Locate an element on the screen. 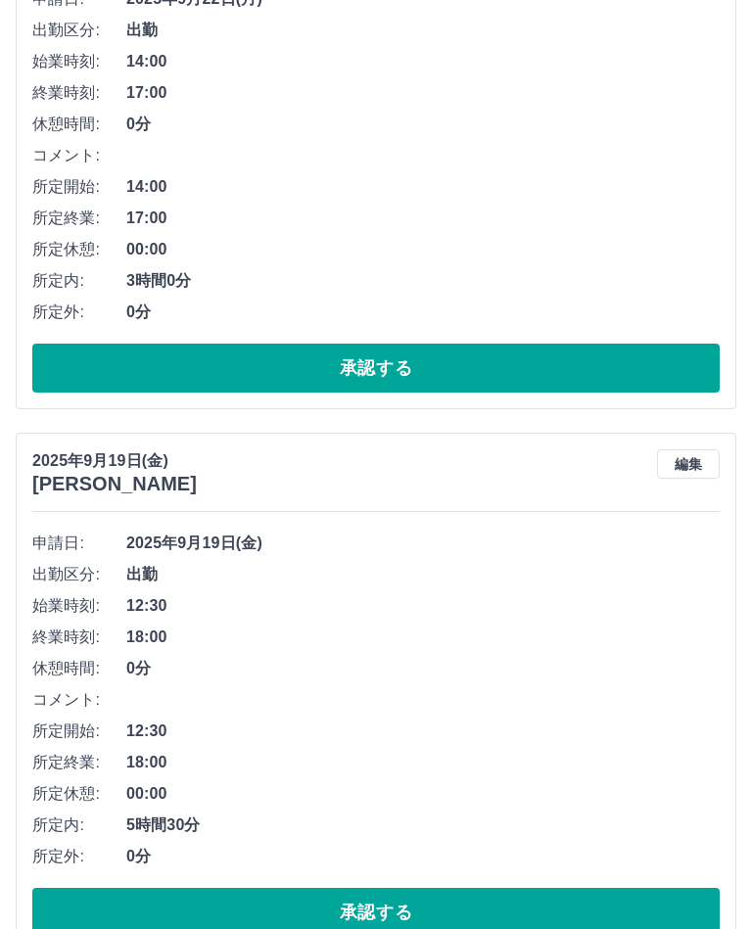 This screenshot has height=929, width=752. span: 2025年9月19日(金) is located at coordinates (423, 543).